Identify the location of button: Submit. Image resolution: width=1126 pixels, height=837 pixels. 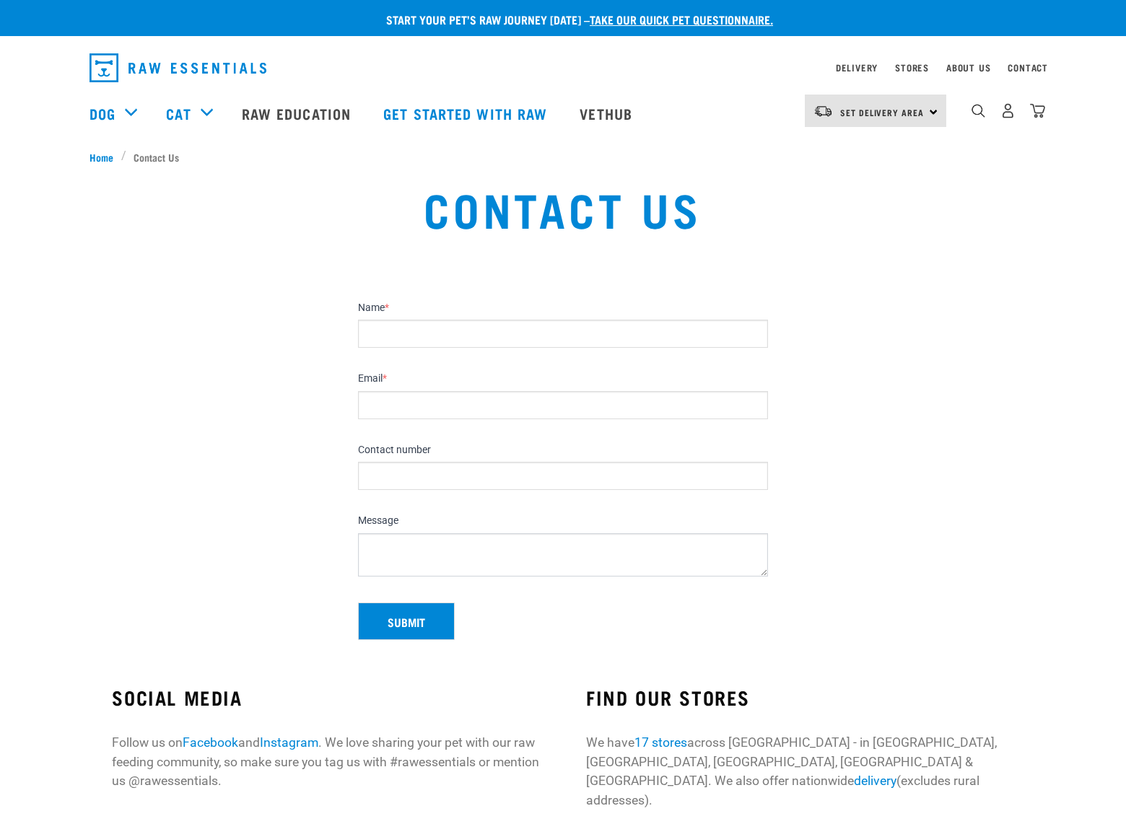
(406, 622).